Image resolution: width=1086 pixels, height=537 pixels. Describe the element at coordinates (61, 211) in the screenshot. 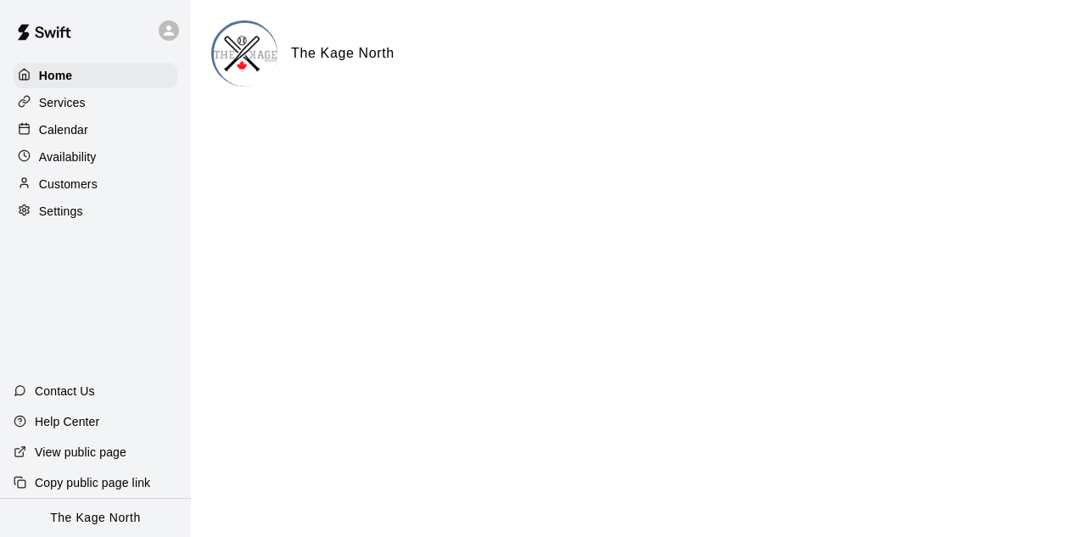

I see `p: Settings` at that location.